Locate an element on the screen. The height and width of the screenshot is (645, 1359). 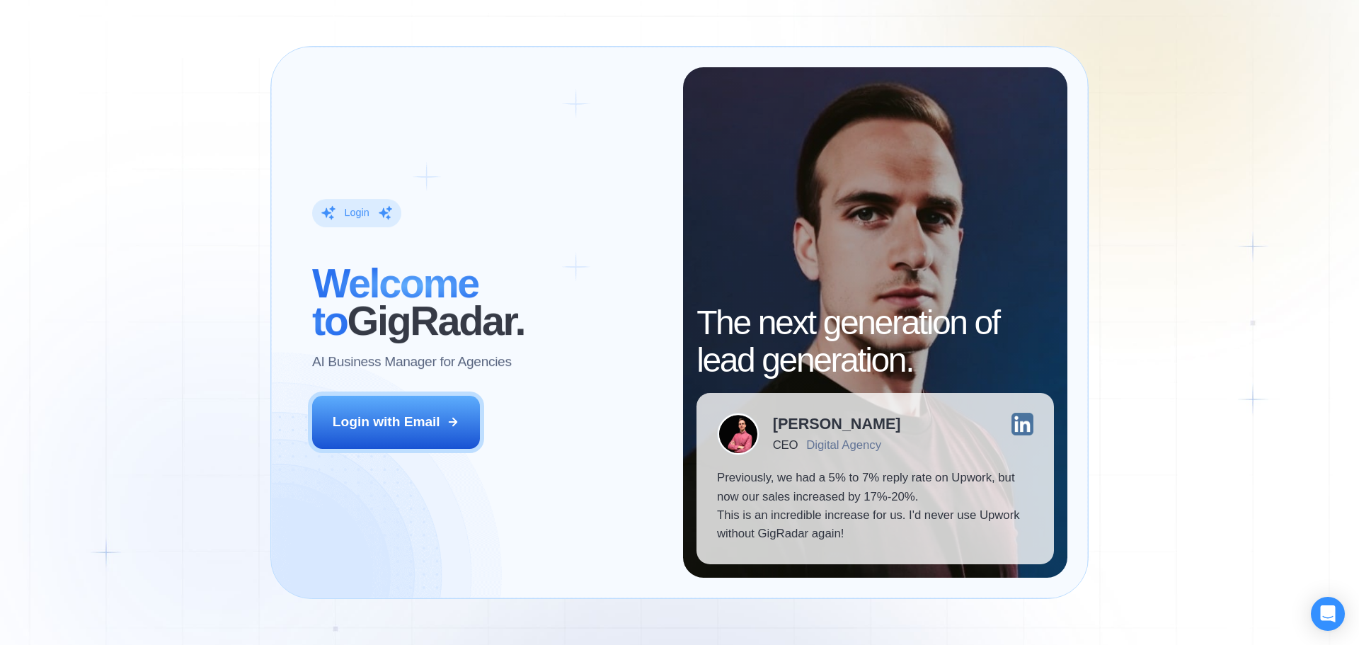
p: Previously, we had a 5% to 7% reply rate on Upwork, but now our sales increased by 17%-20%. This ... is located at coordinates (875, 506).